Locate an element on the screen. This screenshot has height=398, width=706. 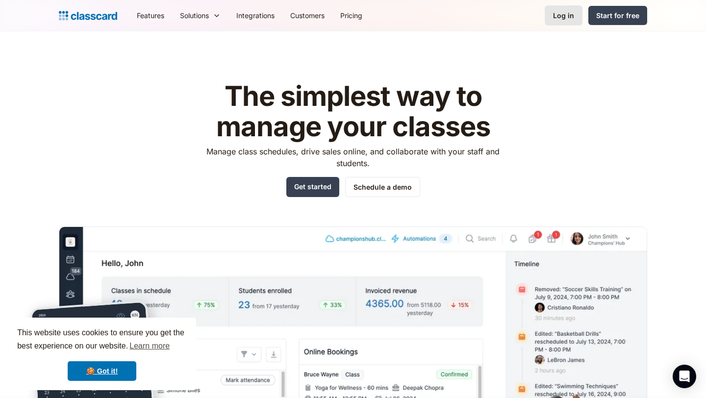
a: Schedule a demo is located at coordinates (382, 187).